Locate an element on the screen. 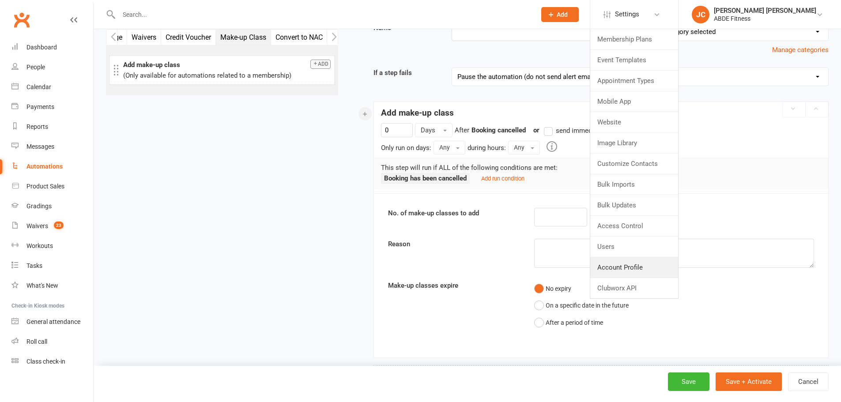 This screenshot has width=841, height=402. button: Manage categories is located at coordinates (800, 50).